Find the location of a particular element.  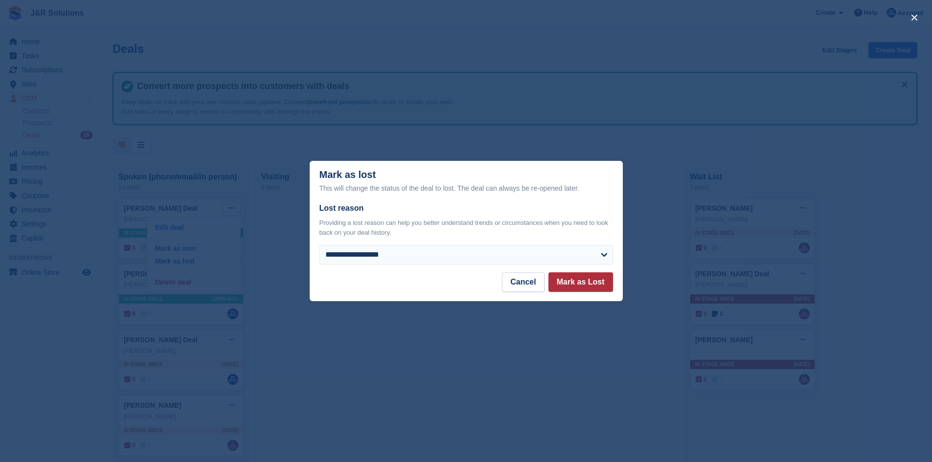

div: This will change the status of the deal to lost. The deal can always be re-opened later. is located at coordinates (466, 188).